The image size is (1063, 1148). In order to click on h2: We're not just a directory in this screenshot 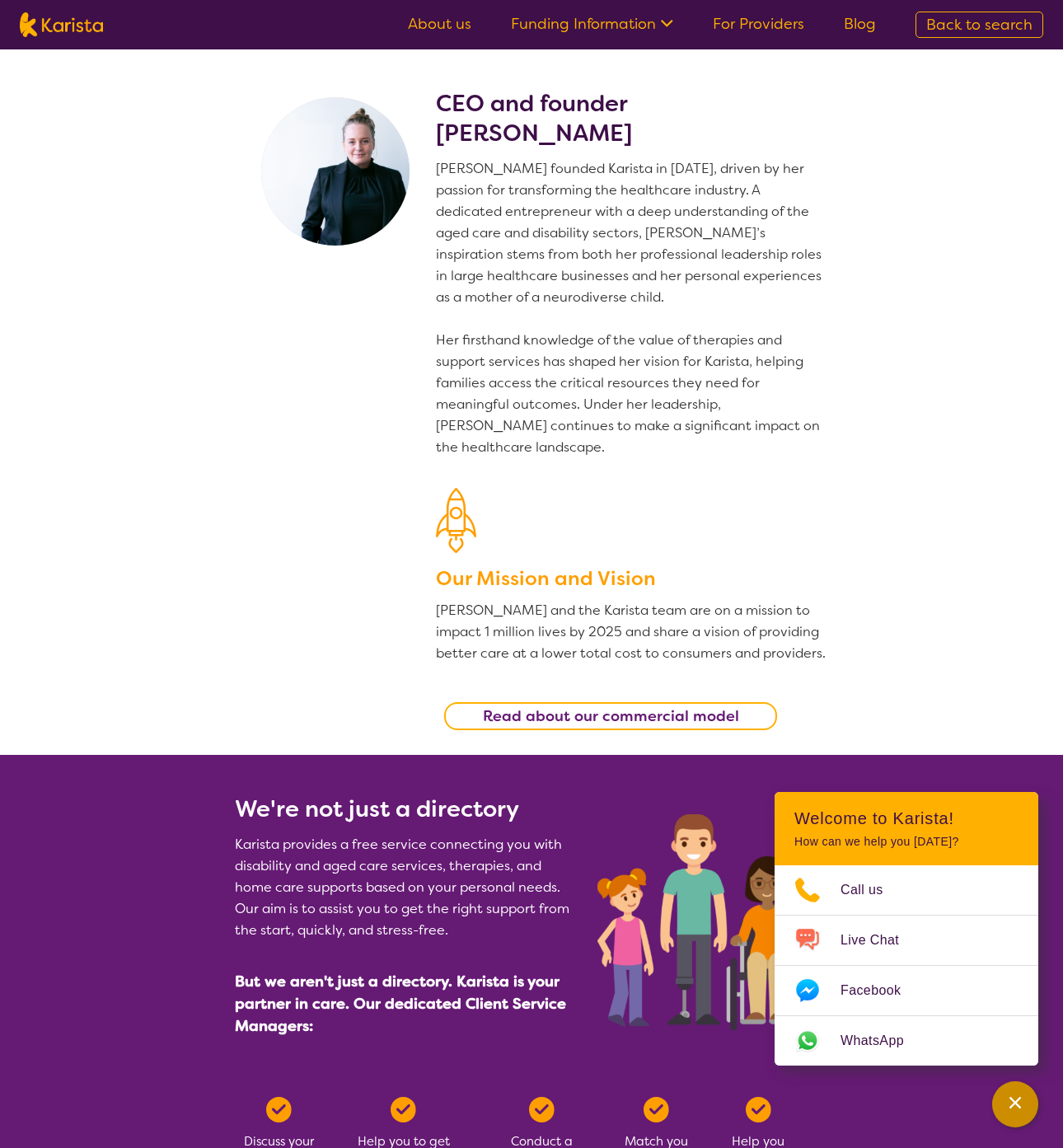, I will do `click(406, 809)`.